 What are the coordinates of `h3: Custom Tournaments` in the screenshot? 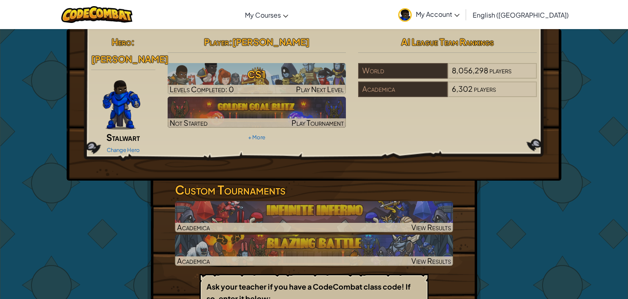 It's located at (314, 189).